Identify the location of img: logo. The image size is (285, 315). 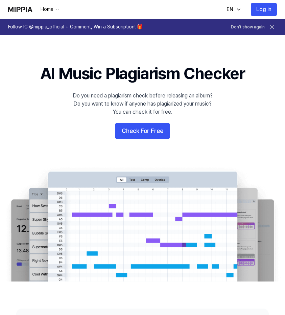
(20, 9).